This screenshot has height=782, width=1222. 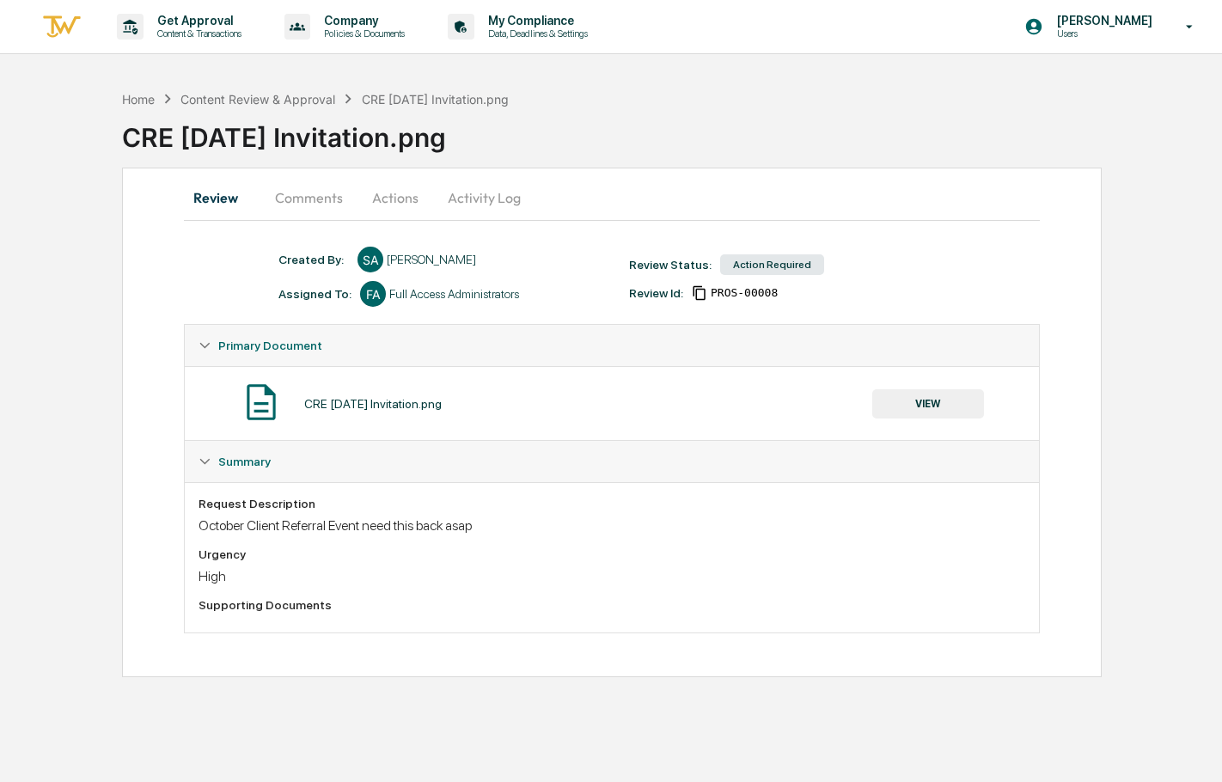 What do you see at coordinates (611, 504) in the screenshot?
I see `div: Request Description` at bounding box center [611, 504].